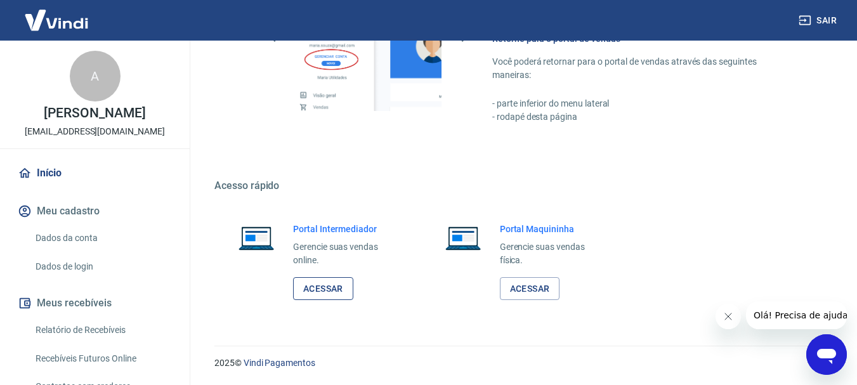  I want to click on a: Dados de login, so click(102, 267).